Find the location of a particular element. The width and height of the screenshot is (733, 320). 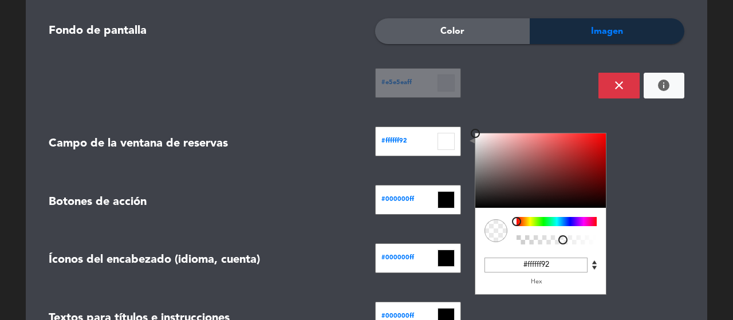

i: info is located at coordinates (663, 85).